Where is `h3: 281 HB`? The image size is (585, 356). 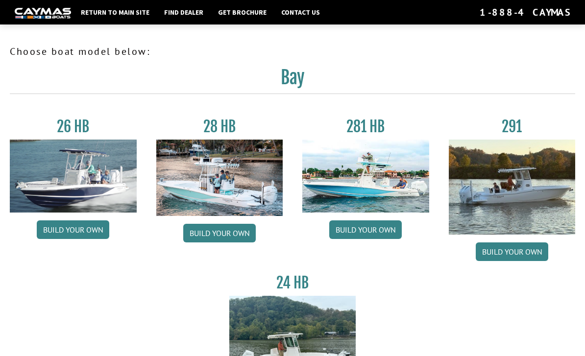 h3: 281 HB is located at coordinates (366, 126).